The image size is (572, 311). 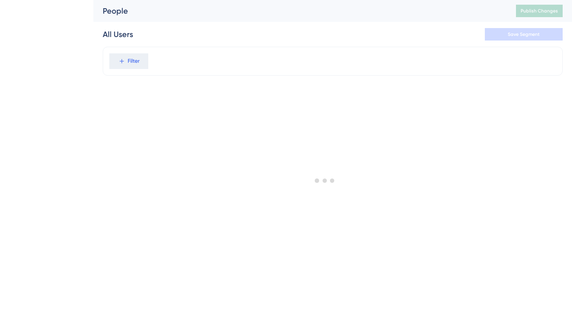 I want to click on div: People, so click(x=300, y=11).